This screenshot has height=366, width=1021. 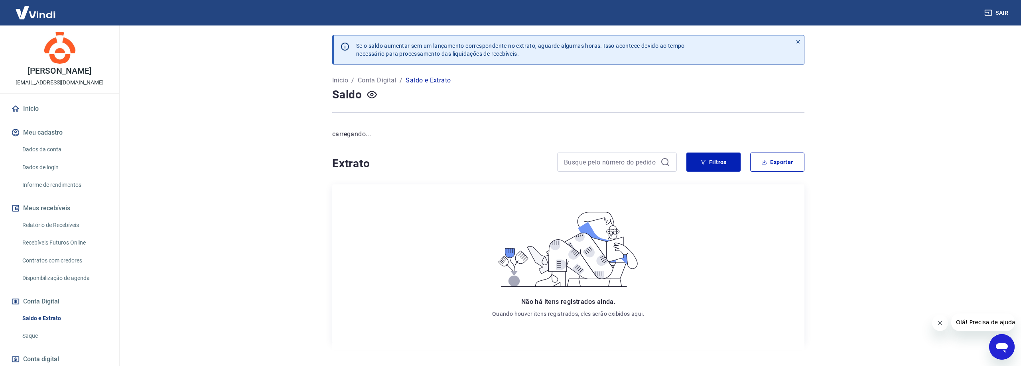 What do you see at coordinates (568, 302) in the screenshot?
I see `span: Não há itens registrados ainda.` at bounding box center [568, 302].